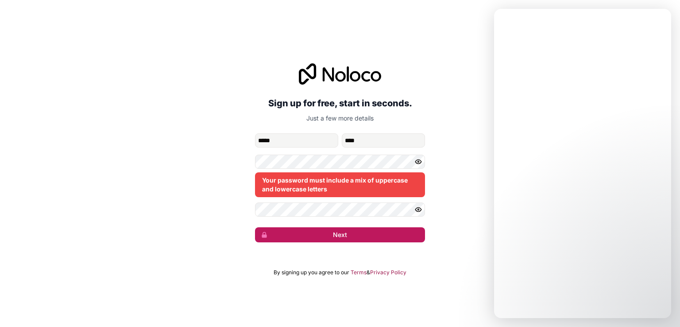 This screenshot has width=680, height=327. What do you see at coordinates (383, 140) in the screenshot?
I see `input: family-name` at bounding box center [383, 140].